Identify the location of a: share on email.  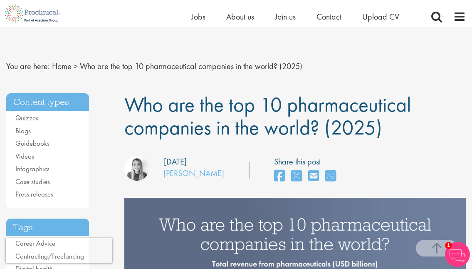
(314, 176).